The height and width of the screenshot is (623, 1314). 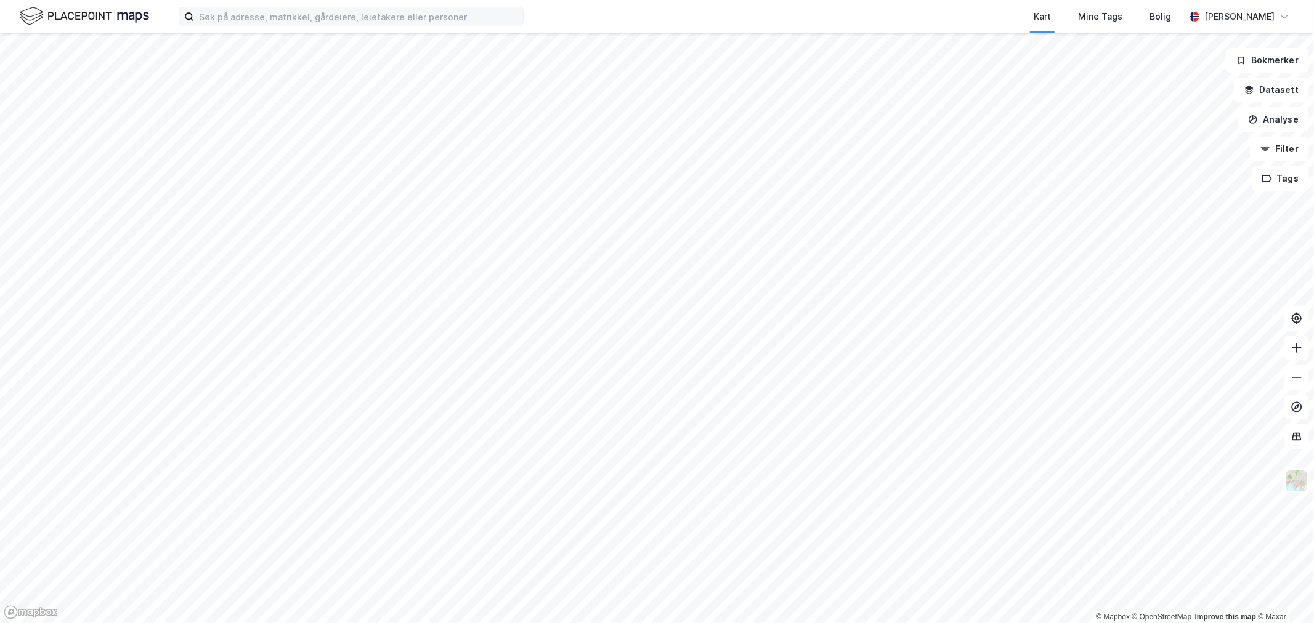 I want to click on div: Kart, so click(x=1042, y=17).